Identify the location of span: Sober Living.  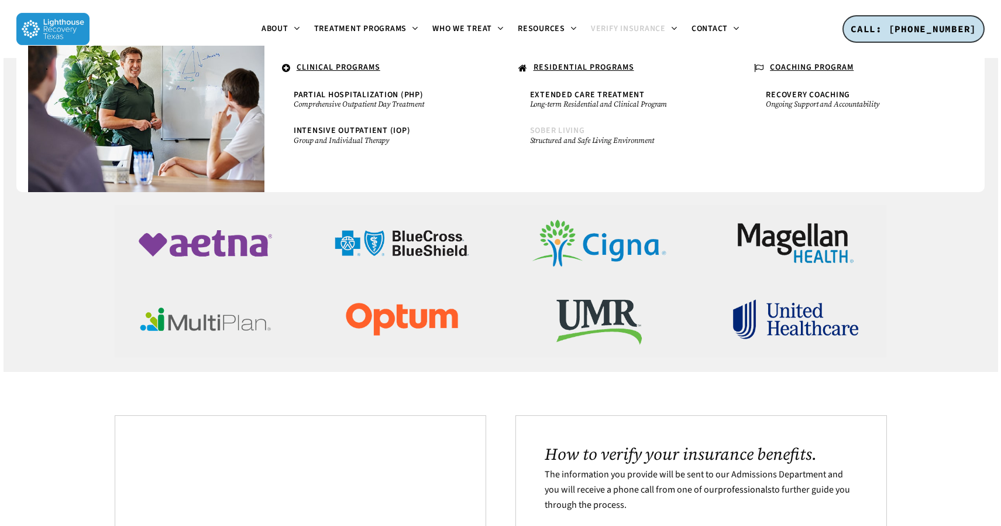
(558, 131).